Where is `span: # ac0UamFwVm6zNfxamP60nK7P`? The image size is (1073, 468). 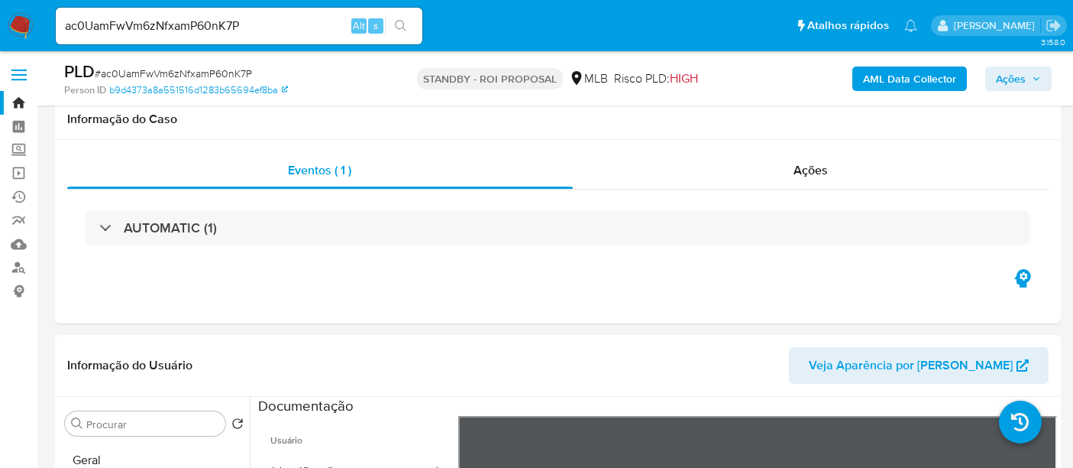
span: # ac0UamFwVm6zNfxamP60nK7P is located at coordinates (173, 73).